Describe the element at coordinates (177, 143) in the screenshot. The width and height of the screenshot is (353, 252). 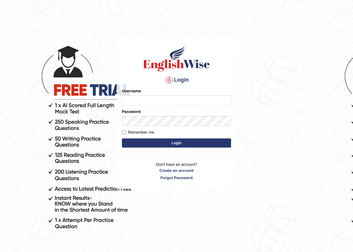
I see `button: Login` at that location.